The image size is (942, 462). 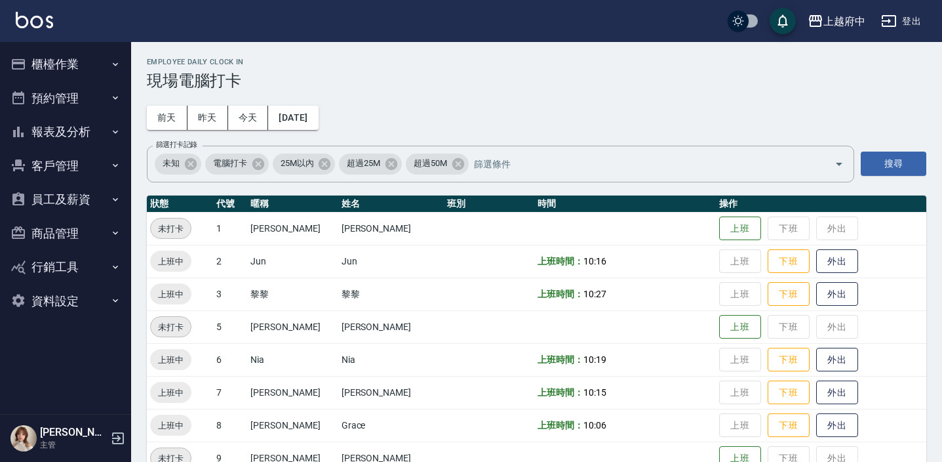 What do you see at coordinates (625, 204) in the screenshot?
I see `th: 時間` at bounding box center [625, 204].